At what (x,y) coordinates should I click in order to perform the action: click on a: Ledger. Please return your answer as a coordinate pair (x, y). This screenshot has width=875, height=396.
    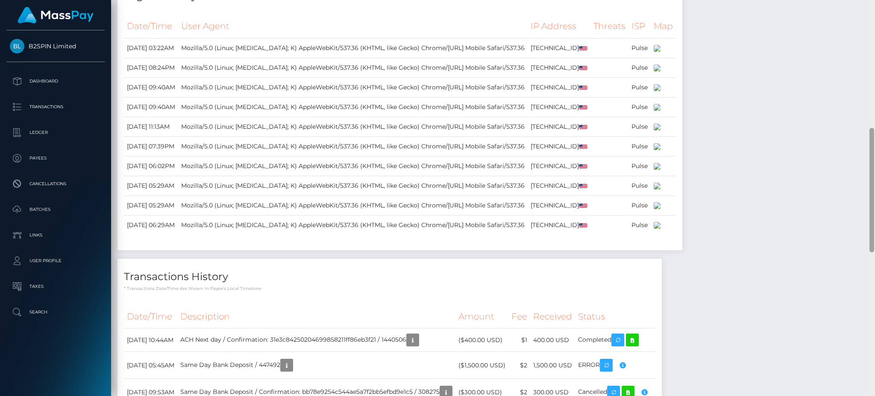
    Looking at the image, I should click on (56, 132).